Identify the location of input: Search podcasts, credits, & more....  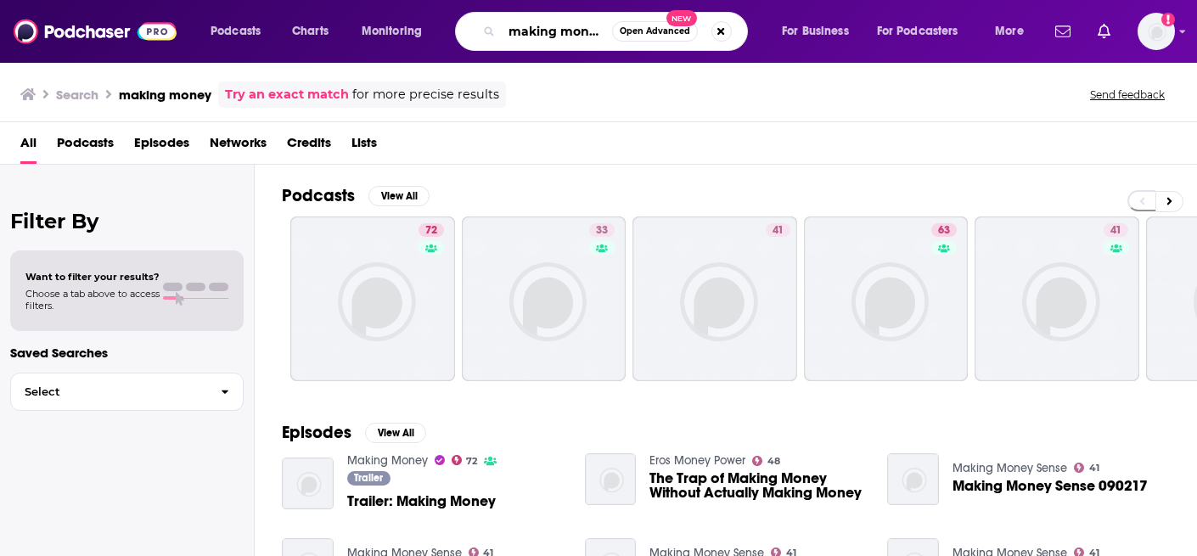
(557, 31).